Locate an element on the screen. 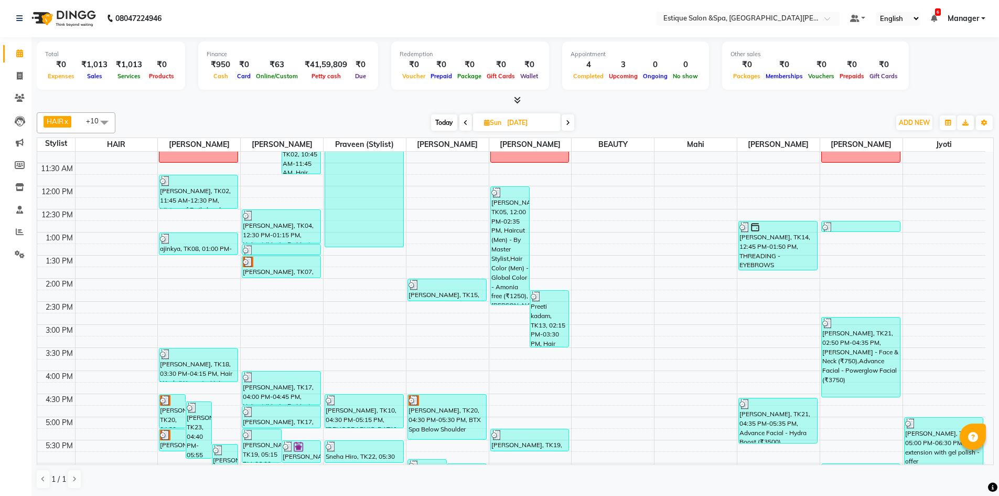 The width and height of the screenshot is (999, 496). span: Package is located at coordinates (469, 76).